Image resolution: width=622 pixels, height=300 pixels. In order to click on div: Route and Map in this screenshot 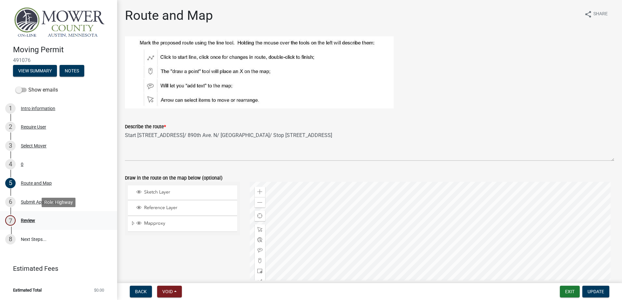, I will do `click(36, 183)`.